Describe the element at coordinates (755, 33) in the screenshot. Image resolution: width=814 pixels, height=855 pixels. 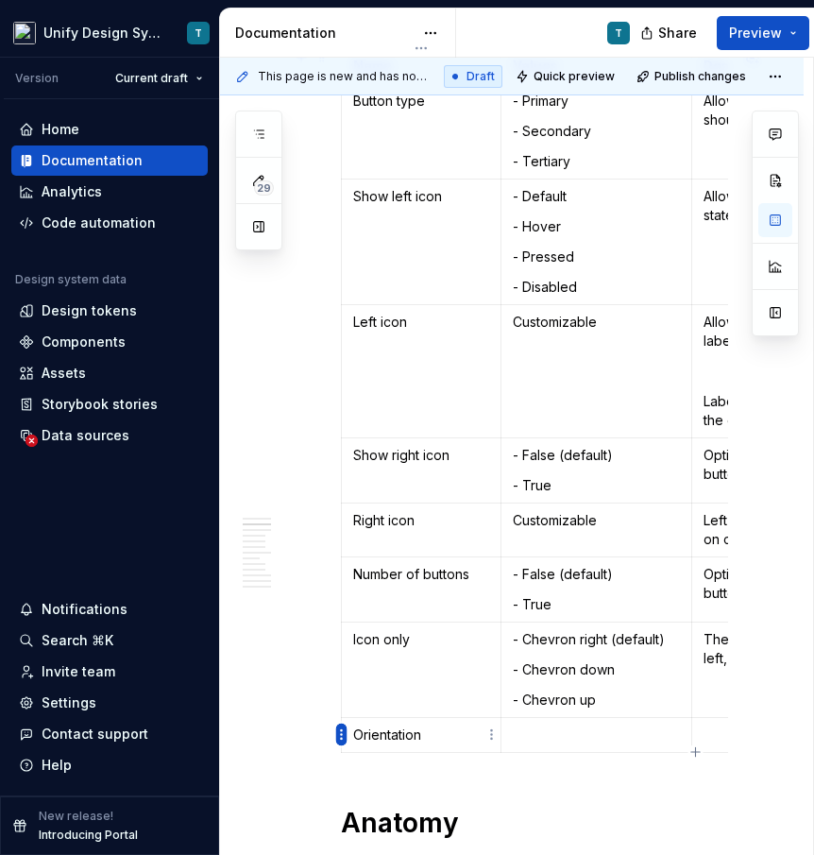
I see `span: Preview` at that location.